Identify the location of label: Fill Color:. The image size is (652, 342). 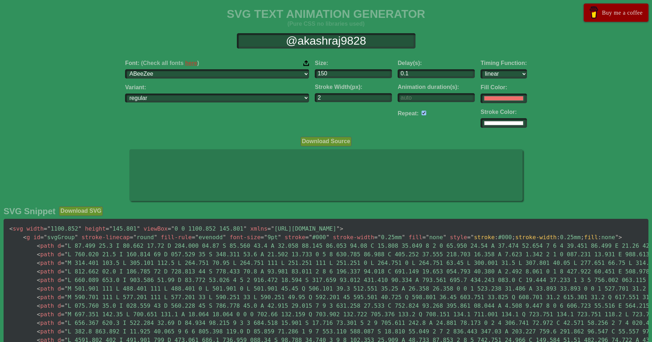
(503, 88).